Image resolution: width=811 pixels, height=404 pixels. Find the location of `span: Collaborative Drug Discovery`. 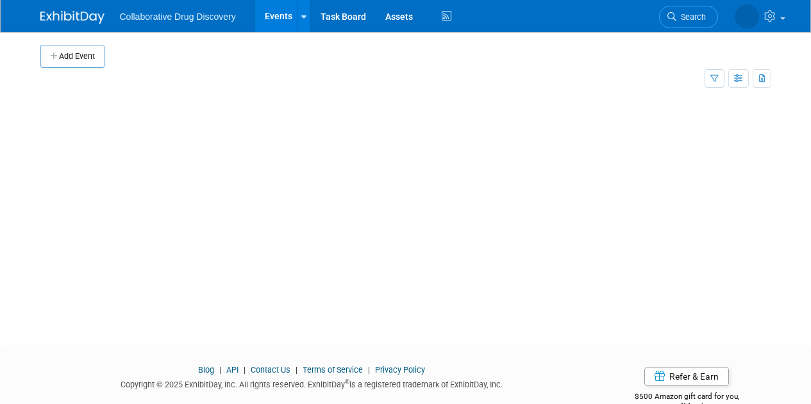

span: Collaborative Drug Discovery is located at coordinates (178, 17).